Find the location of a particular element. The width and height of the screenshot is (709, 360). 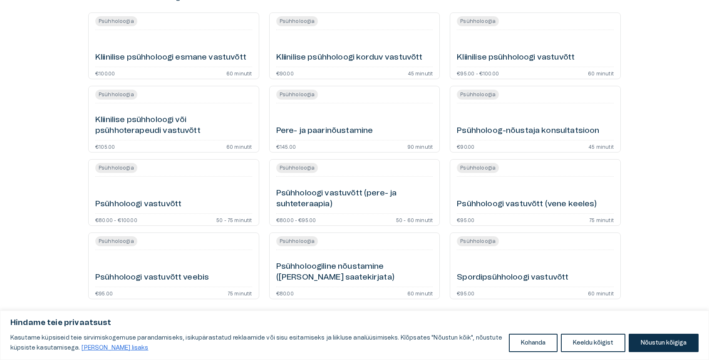

span: Help is located at coordinates (49, 10).